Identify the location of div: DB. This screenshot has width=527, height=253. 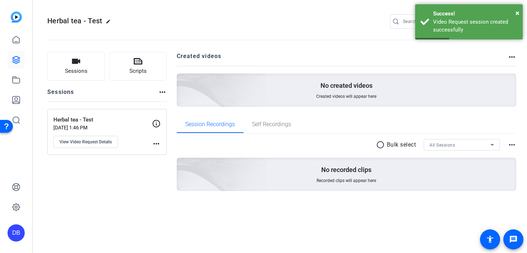
(16, 233).